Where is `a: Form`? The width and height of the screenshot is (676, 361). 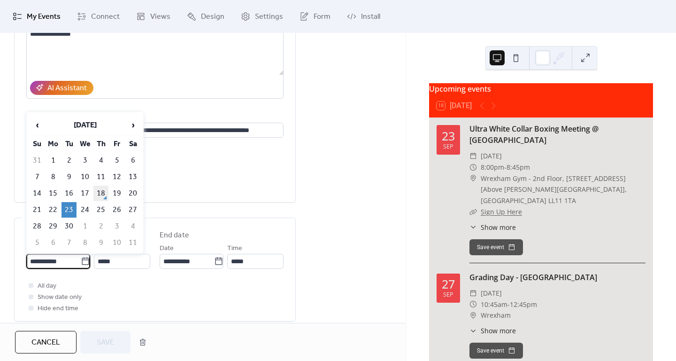
a: Form is located at coordinates (315, 16).